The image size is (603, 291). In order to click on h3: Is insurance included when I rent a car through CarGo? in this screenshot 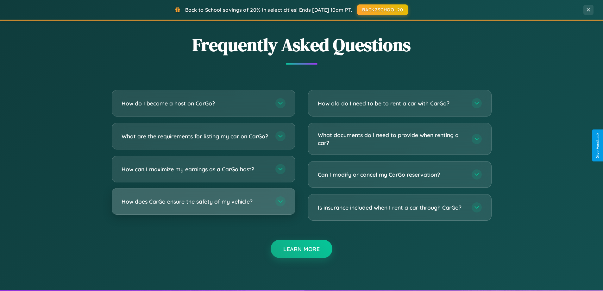, I will do `click(392, 207)`.